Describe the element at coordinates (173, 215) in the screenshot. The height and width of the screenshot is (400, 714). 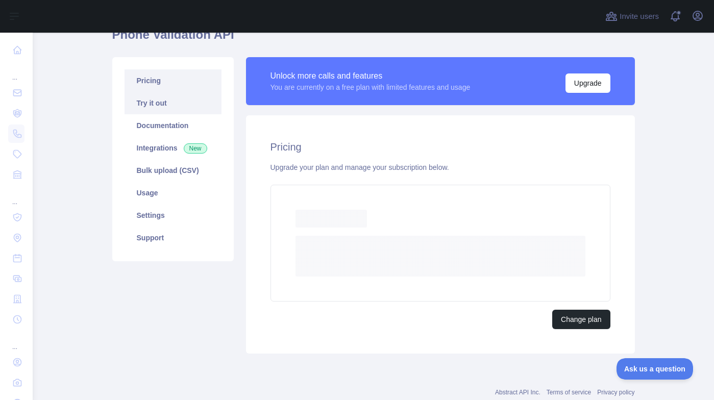
I see `a: Settings` at that location.